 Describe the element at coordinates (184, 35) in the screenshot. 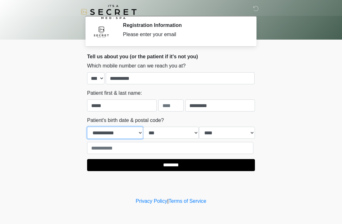

I see `div: Please enter your email` at that location.